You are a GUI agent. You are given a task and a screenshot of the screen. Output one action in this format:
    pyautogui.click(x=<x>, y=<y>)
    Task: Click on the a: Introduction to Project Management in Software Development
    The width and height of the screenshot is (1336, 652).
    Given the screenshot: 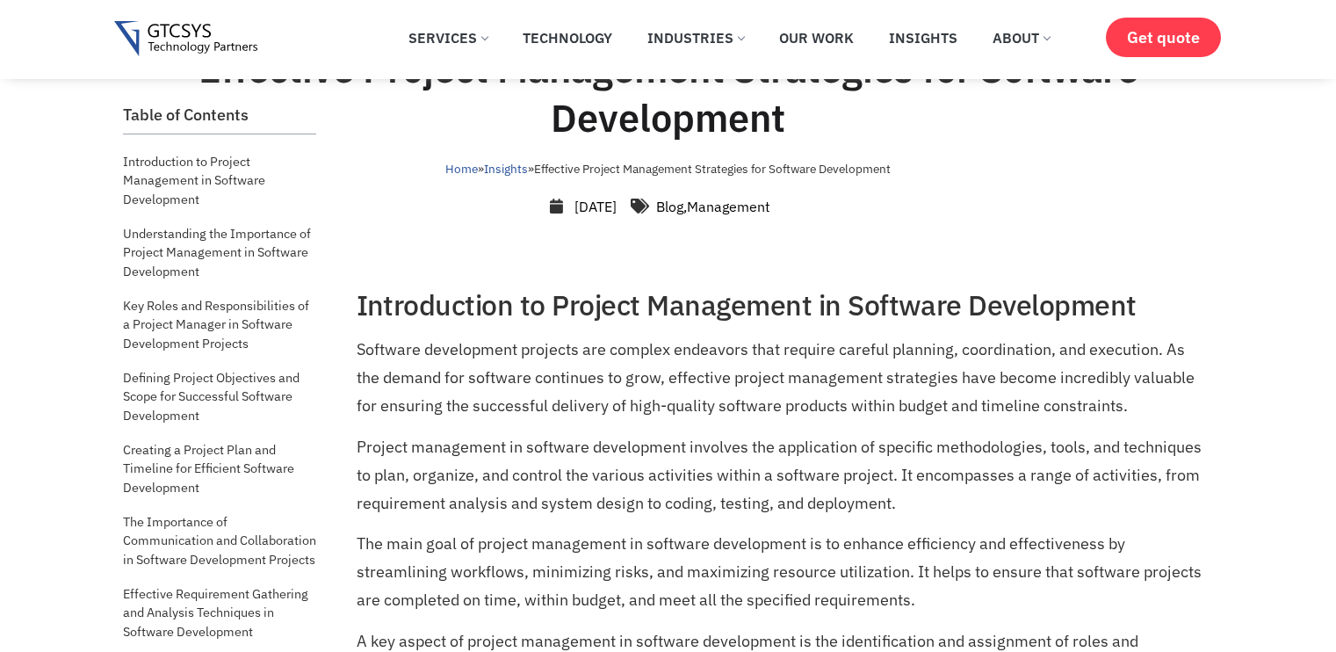 What is the action you would take?
    pyautogui.click(x=220, y=180)
    